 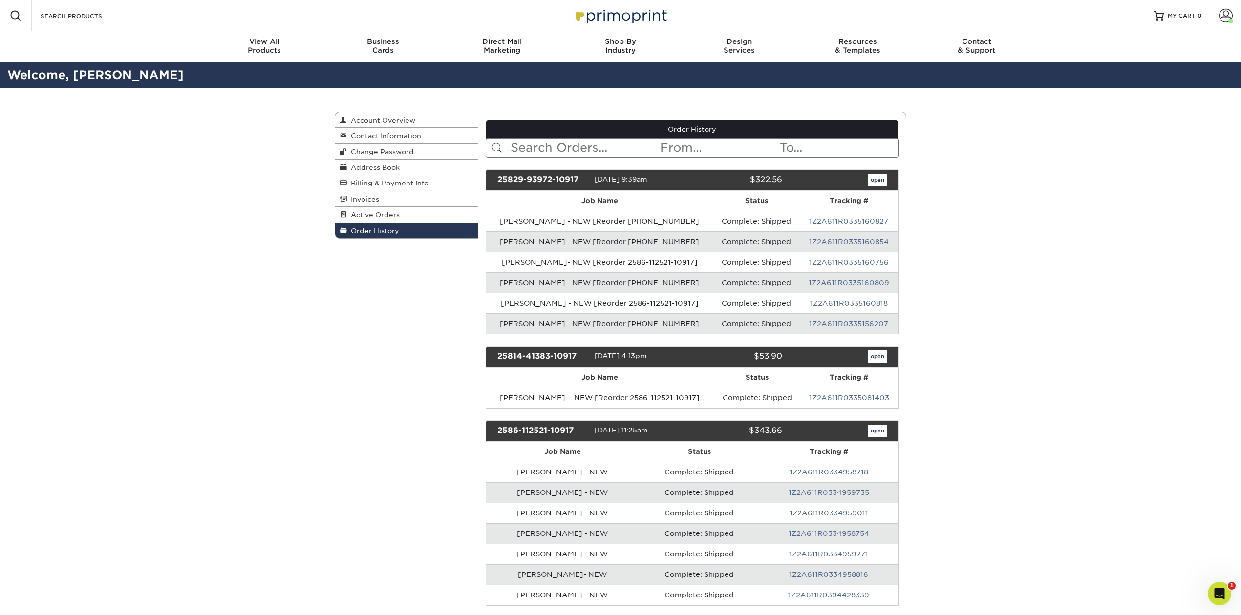 What do you see at coordinates (406, 168) in the screenshot?
I see `a: Address Book` at bounding box center [406, 168].